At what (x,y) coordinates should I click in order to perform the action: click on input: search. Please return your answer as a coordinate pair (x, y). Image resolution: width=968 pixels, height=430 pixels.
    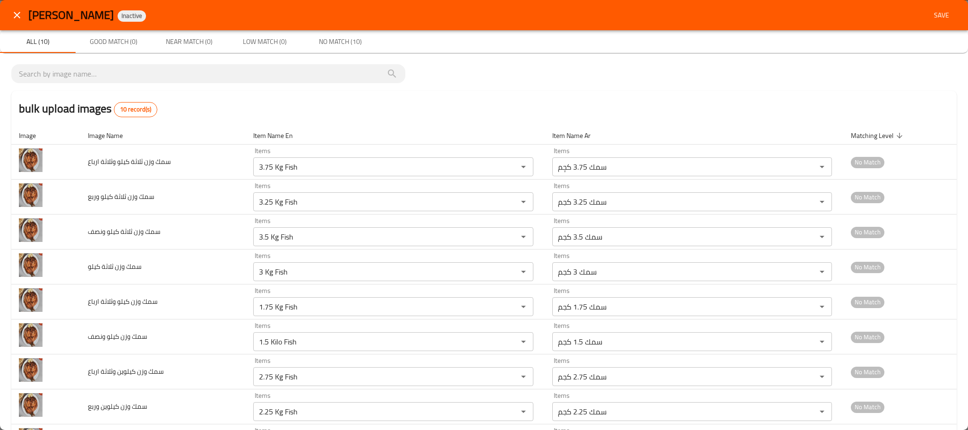
    Looking at the image, I should click on (208, 74).